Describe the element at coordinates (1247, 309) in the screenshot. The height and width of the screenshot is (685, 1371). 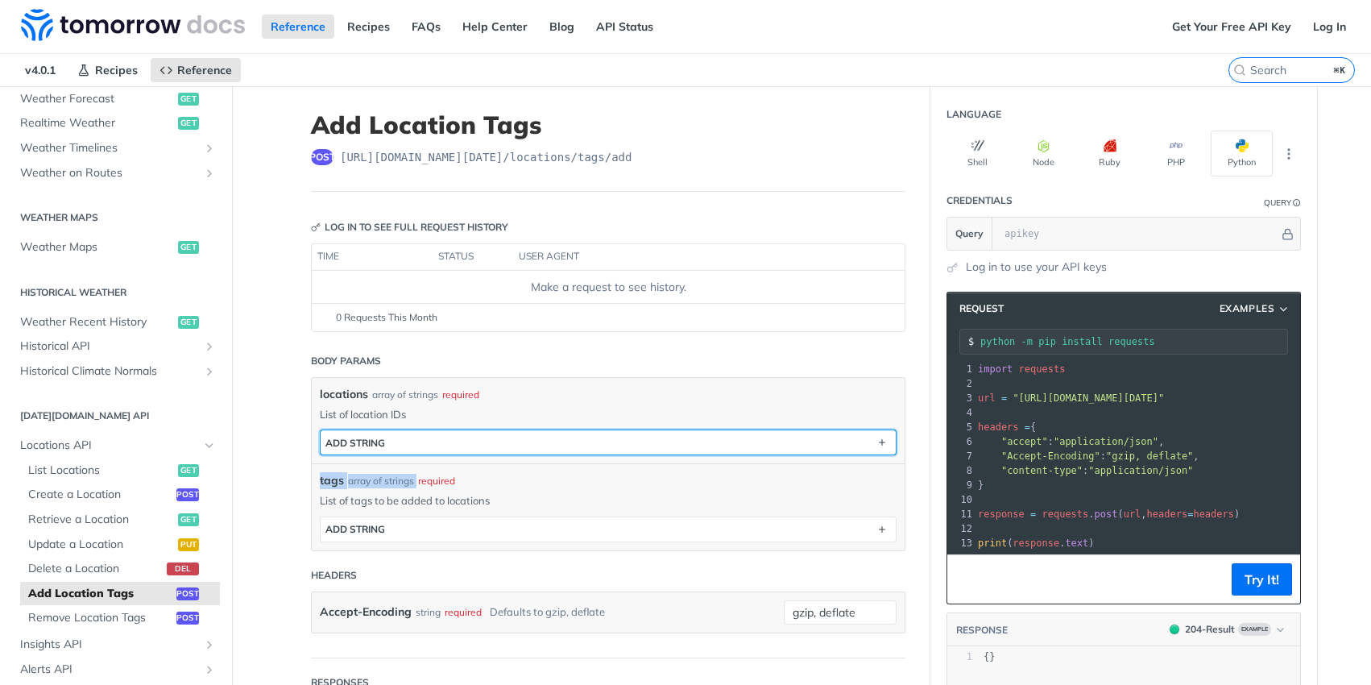
I see `span: Examples` at that location.